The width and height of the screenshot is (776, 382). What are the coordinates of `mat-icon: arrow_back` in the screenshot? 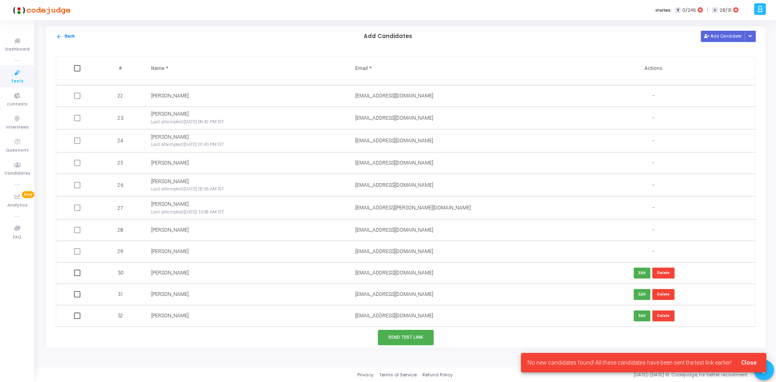 It's located at (59, 36).